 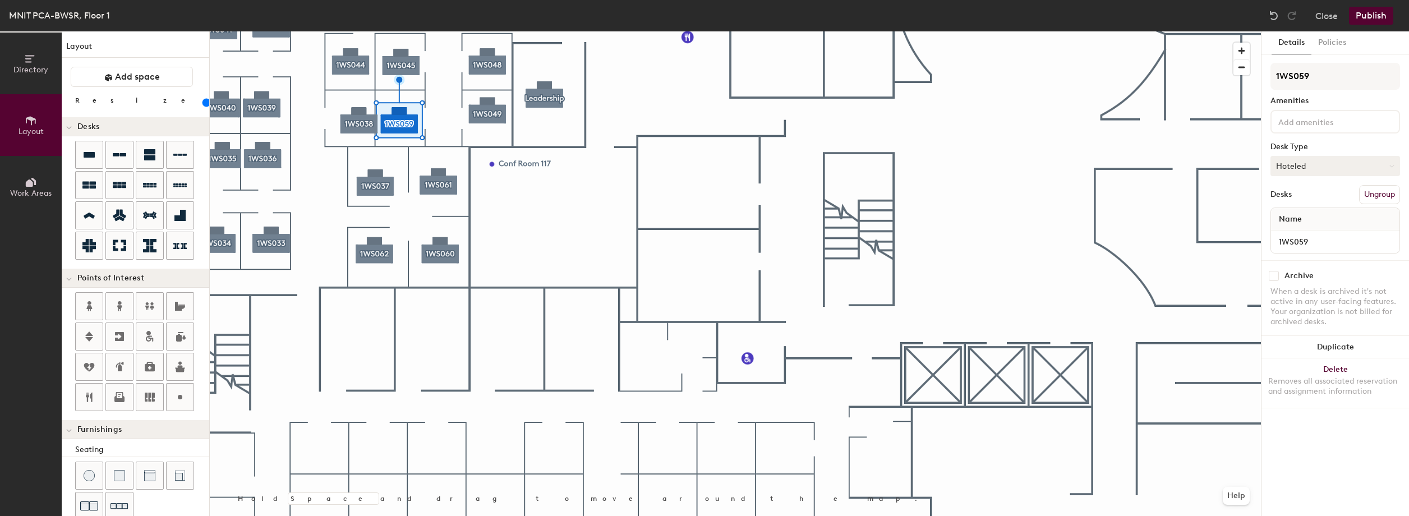 What do you see at coordinates (135, 49) in the screenshot?
I see `h1: Layout` at bounding box center [135, 49].